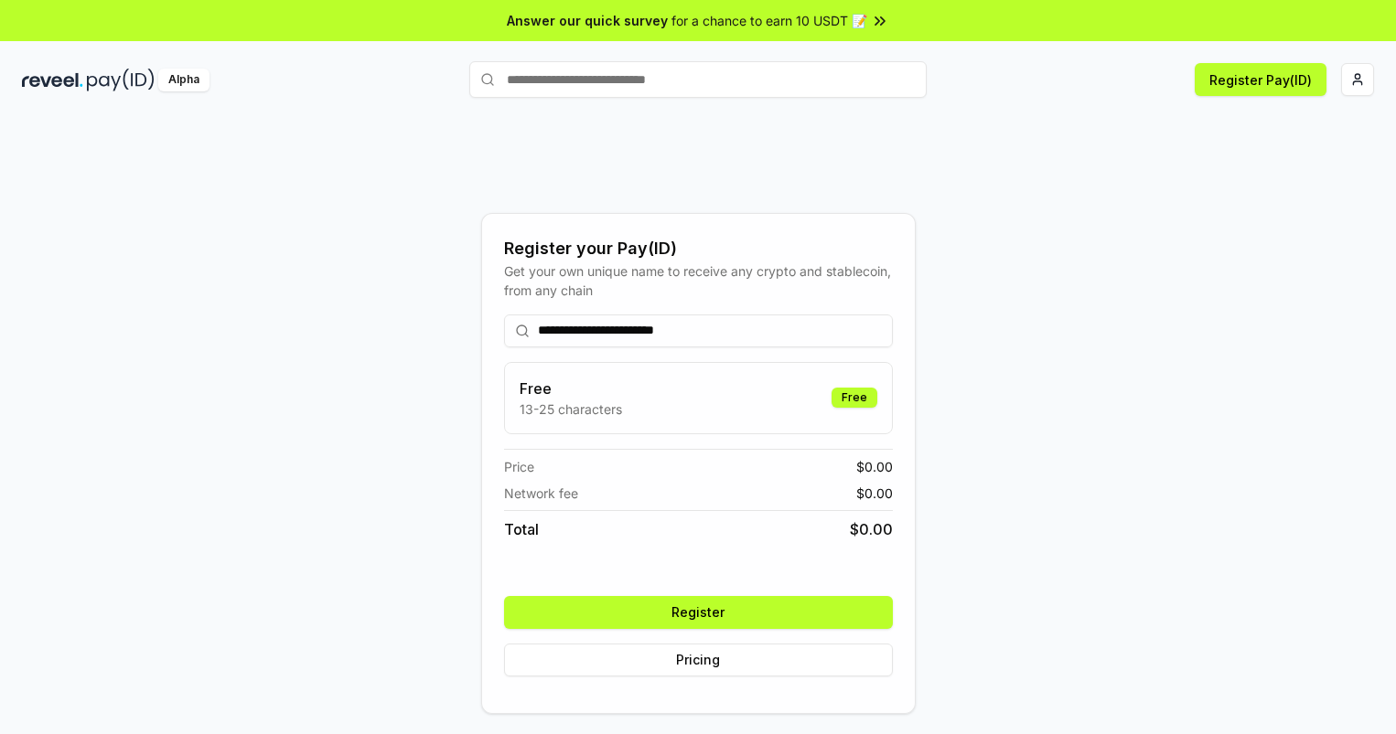  I want to click on div: Register your Pay(ID), so click(698, 249).